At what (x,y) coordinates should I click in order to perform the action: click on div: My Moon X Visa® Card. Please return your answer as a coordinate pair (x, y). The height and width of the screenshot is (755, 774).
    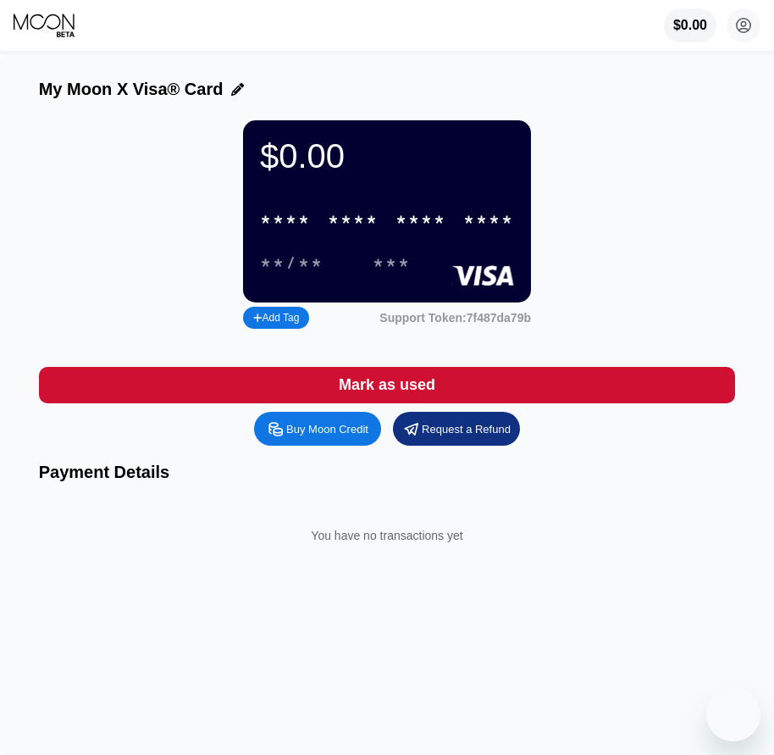
    Looking at the image, I should click on (131, 89).